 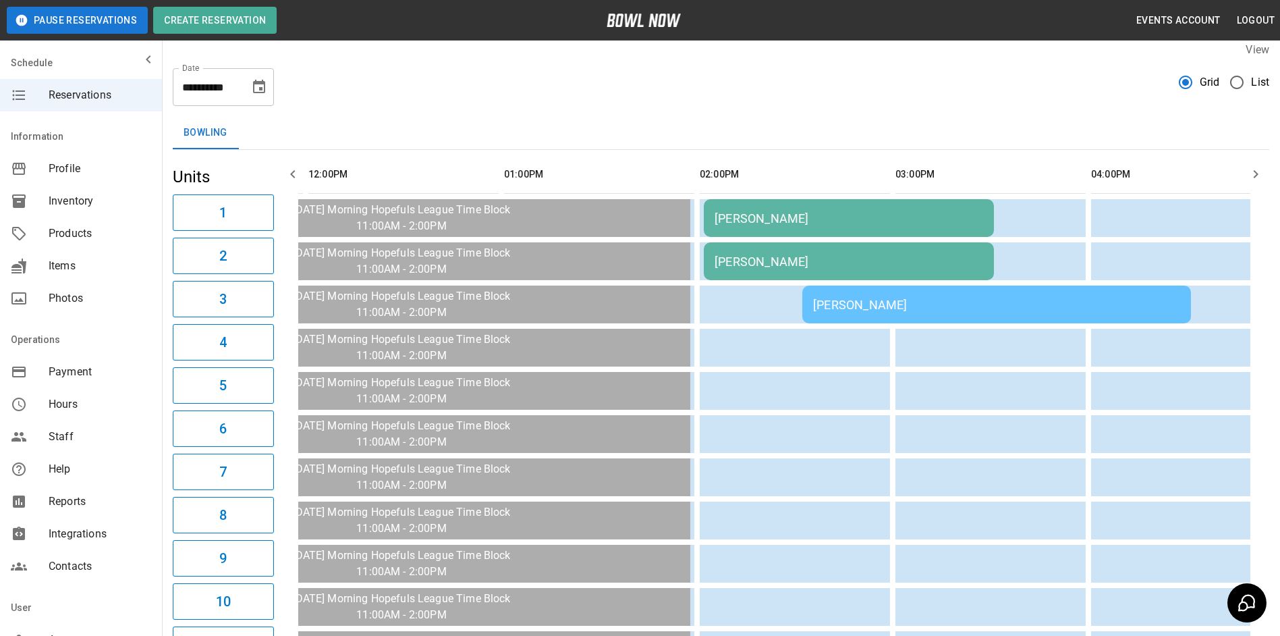 What do you see at coordinates (223, 385) in the screenshot?
I see `button: 5` at bounding box center [223, 385].